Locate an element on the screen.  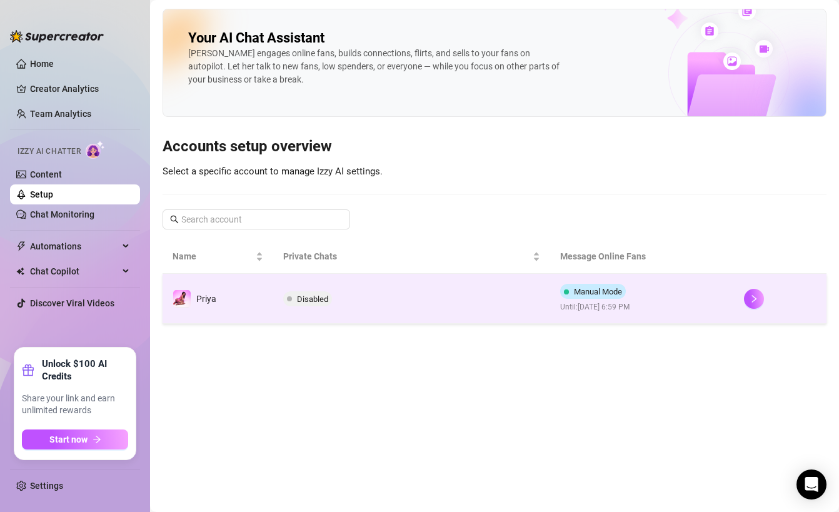
a: Chat Monitoring is located at coordinates (62, 215).